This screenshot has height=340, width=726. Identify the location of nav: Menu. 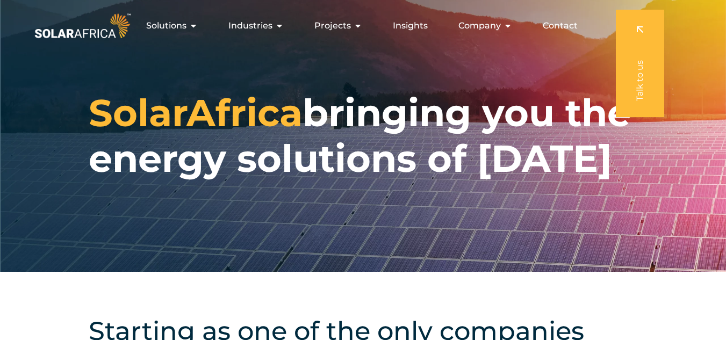
(360, 26).